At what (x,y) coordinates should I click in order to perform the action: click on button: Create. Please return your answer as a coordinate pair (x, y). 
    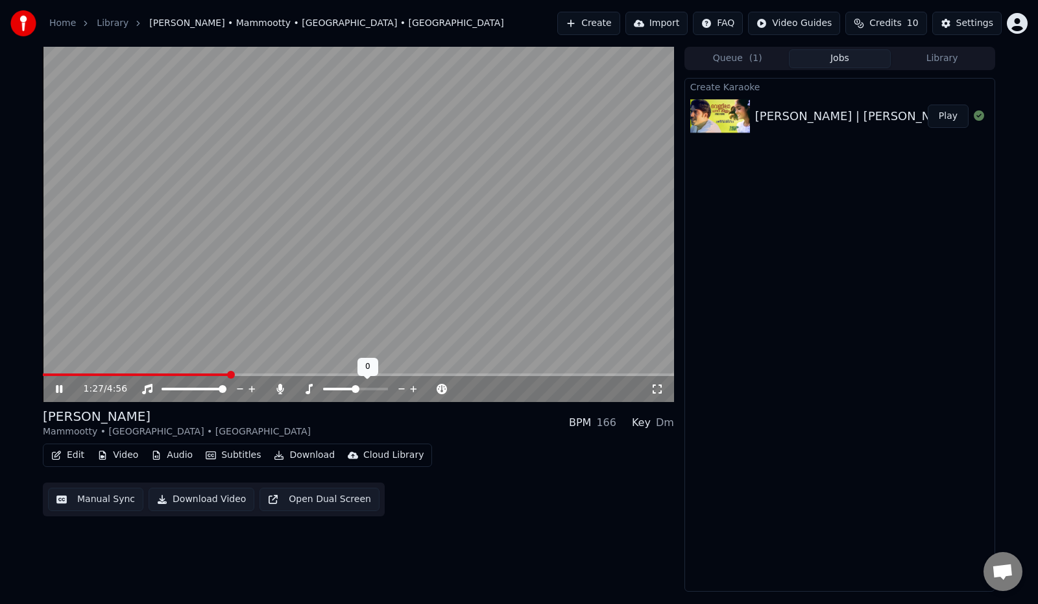
    Looking at the image, I should click on (589, 23).